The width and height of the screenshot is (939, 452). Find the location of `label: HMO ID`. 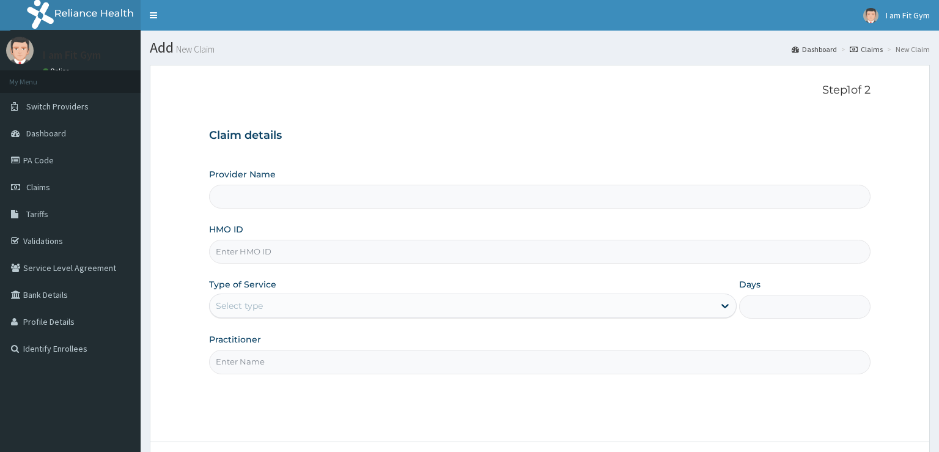

label: HMO ID is located at coordinates (226, 229).